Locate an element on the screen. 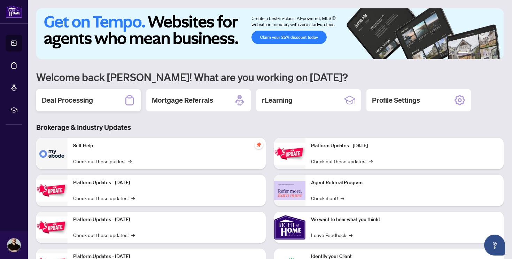 The width and height of the screenshot is (512, 259). p: We want to hear what you think! is located at coordinates (405, 220).